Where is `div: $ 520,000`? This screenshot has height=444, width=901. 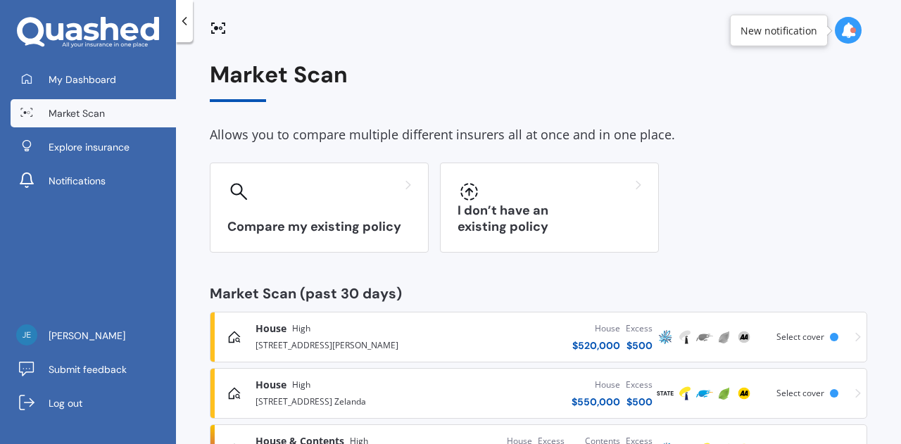 div: $ 520,000 is located at coordinates (596, 345).